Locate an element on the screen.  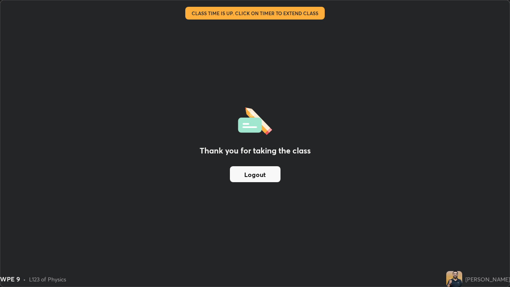
div: L123 of Physics is located at coordinates (47, 279).